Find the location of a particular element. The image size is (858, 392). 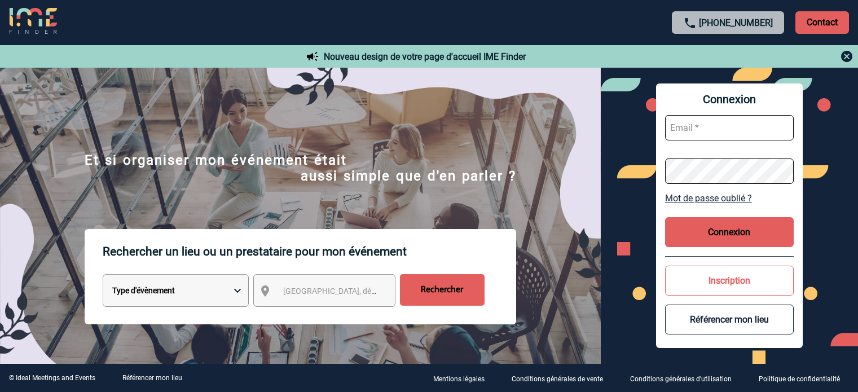

p: Conditions générales de vente is located at coordinates (558, 379).